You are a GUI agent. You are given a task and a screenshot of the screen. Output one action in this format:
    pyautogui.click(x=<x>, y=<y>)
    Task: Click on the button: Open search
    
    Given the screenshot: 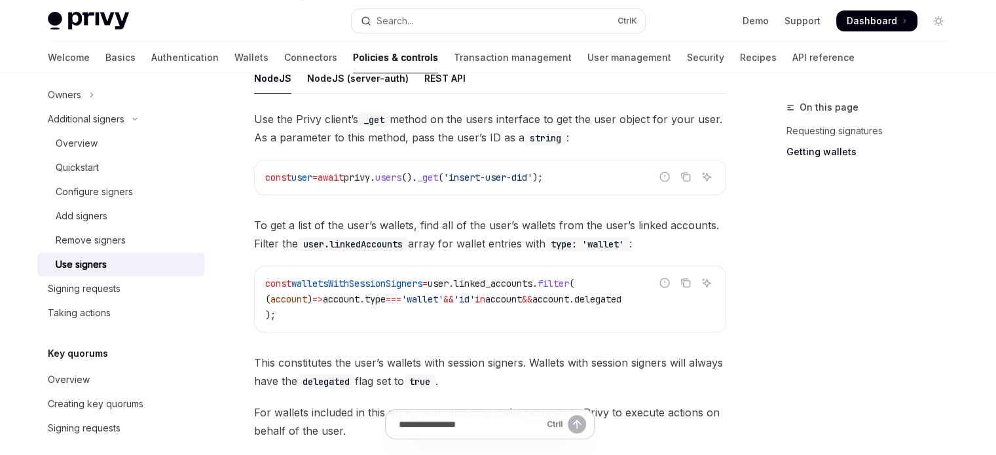 What is the action you would take?
    pyautogui.click(x=498, y=21)
    